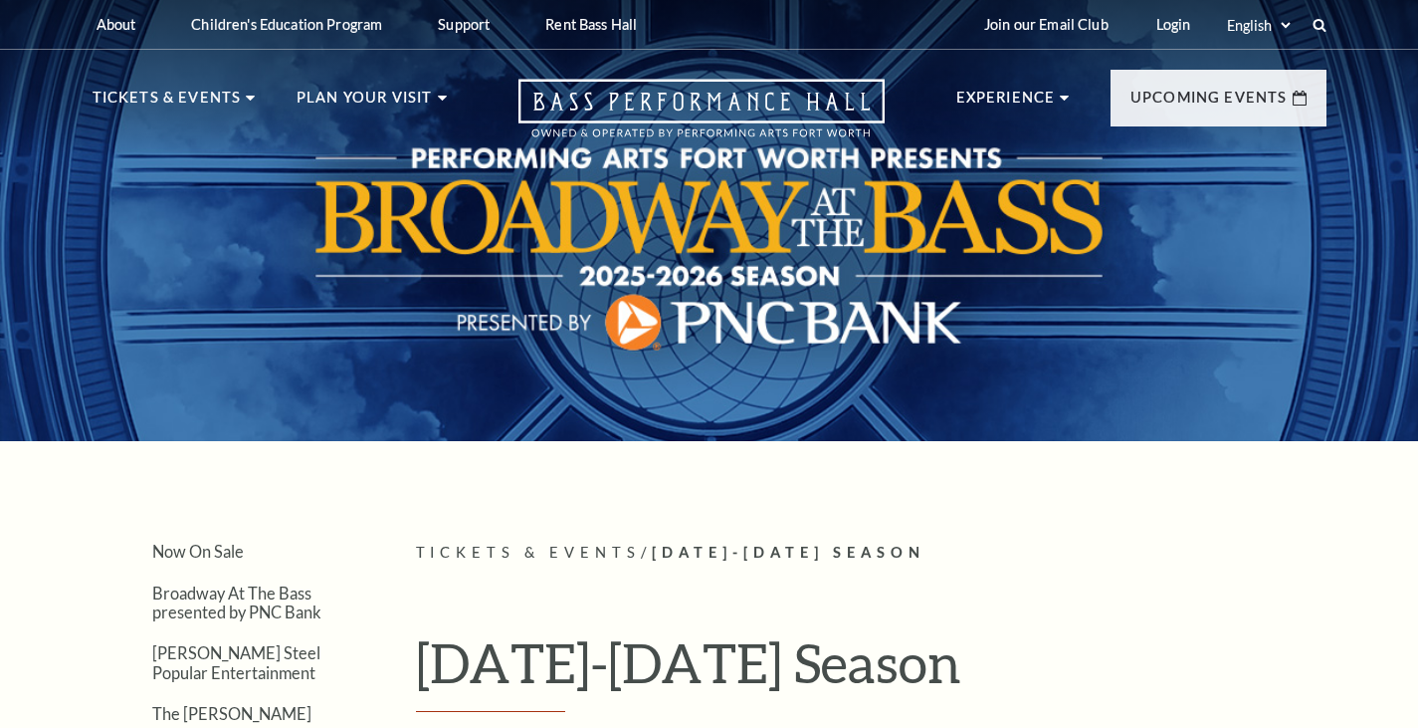 Image resolution: width=1418 pixels, height=728 pixels. Describe the element at coordinates (116, 24) in the screenshot. I see `p: About` at that location.